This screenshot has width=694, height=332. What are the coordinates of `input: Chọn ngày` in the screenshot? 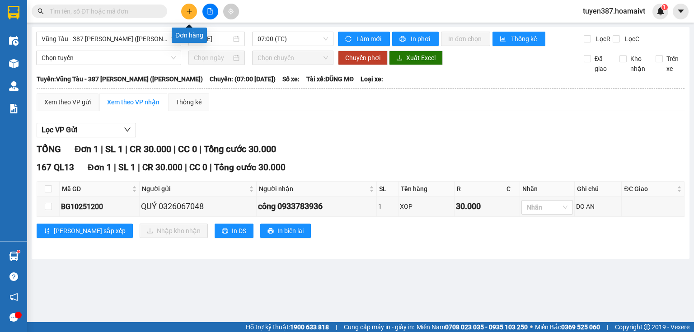 It's located at (212, 58).